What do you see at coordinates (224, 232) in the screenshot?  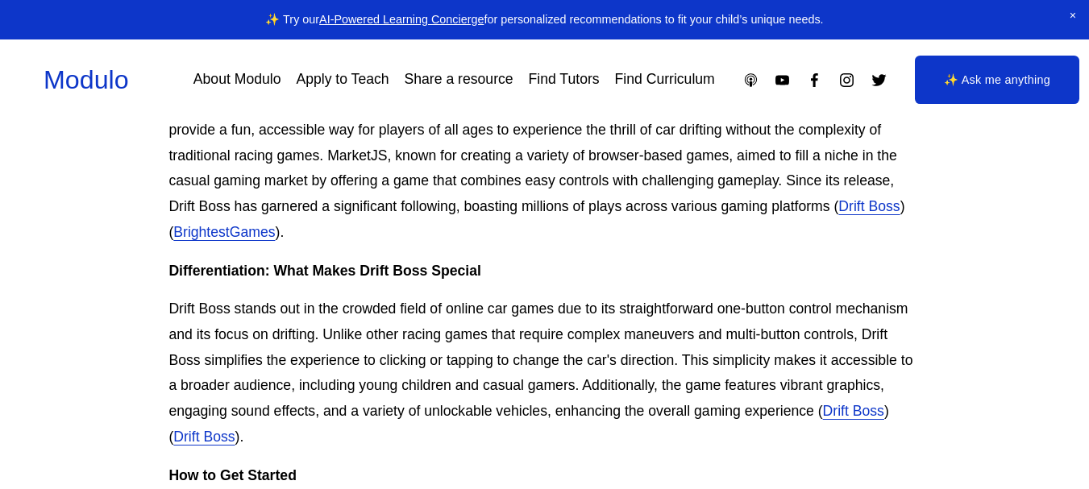 I see `a: BrightestGames` at bounding box center [224, 232].